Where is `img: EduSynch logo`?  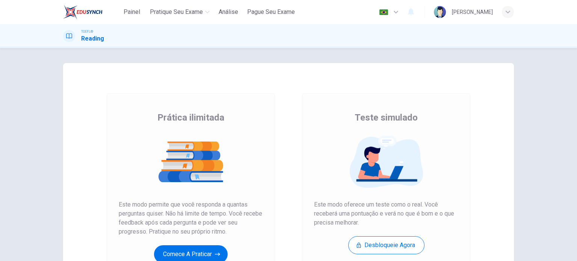
img: EduSynch logo is located at coordinates (83, 12).